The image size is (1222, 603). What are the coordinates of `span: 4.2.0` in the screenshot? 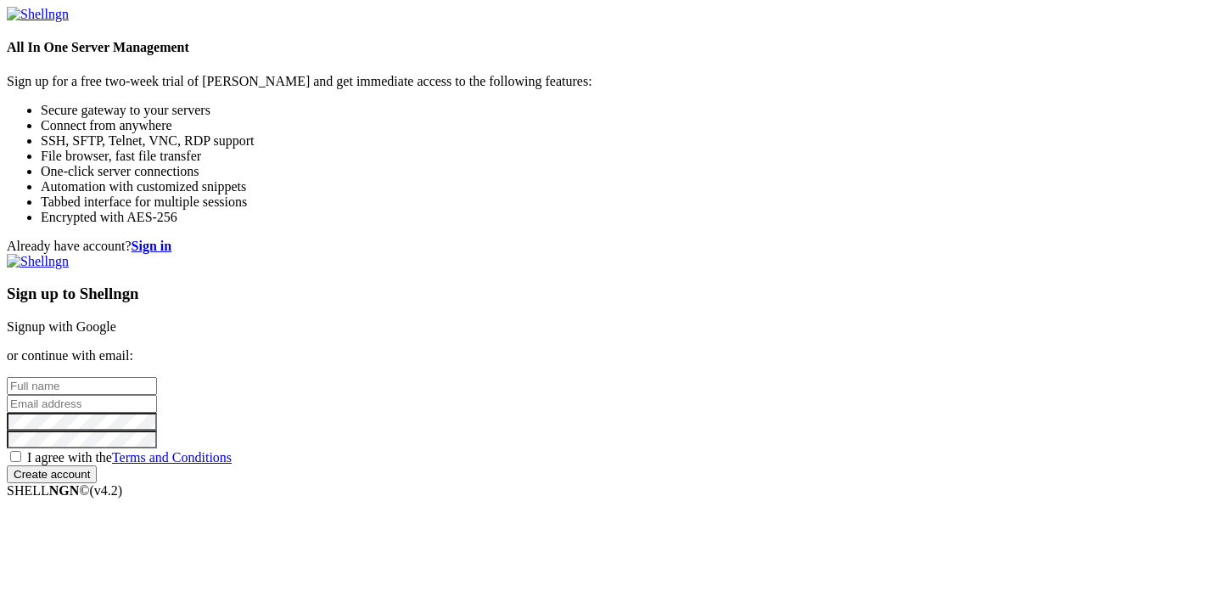 It's located at (106, 490).